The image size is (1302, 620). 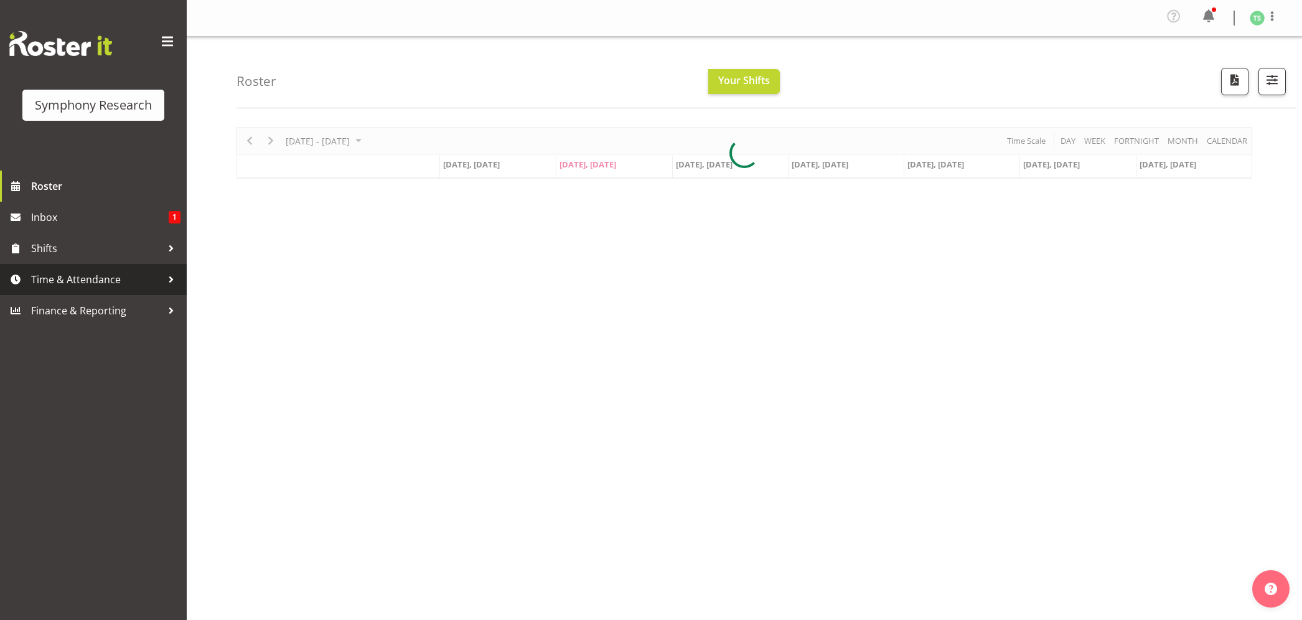 I want to click on button: Your Shifts, so click(x=744, y=82).